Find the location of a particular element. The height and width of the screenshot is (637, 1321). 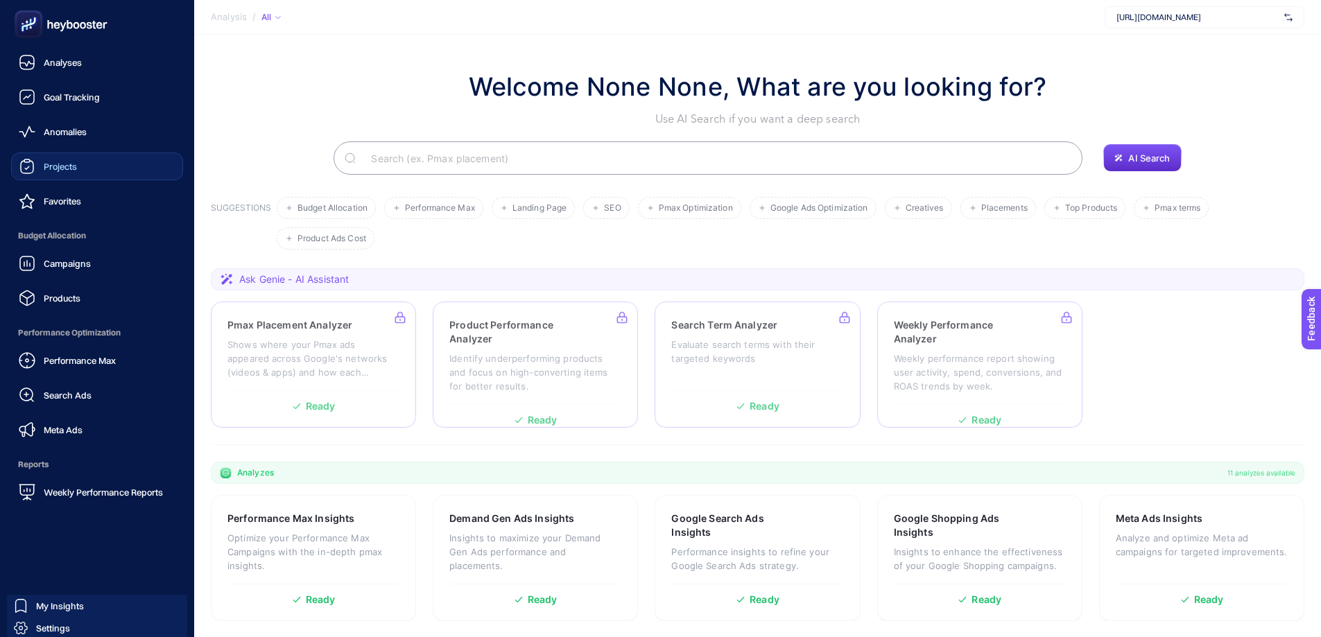

a: Anomalies is located at coordinates (97, 132).